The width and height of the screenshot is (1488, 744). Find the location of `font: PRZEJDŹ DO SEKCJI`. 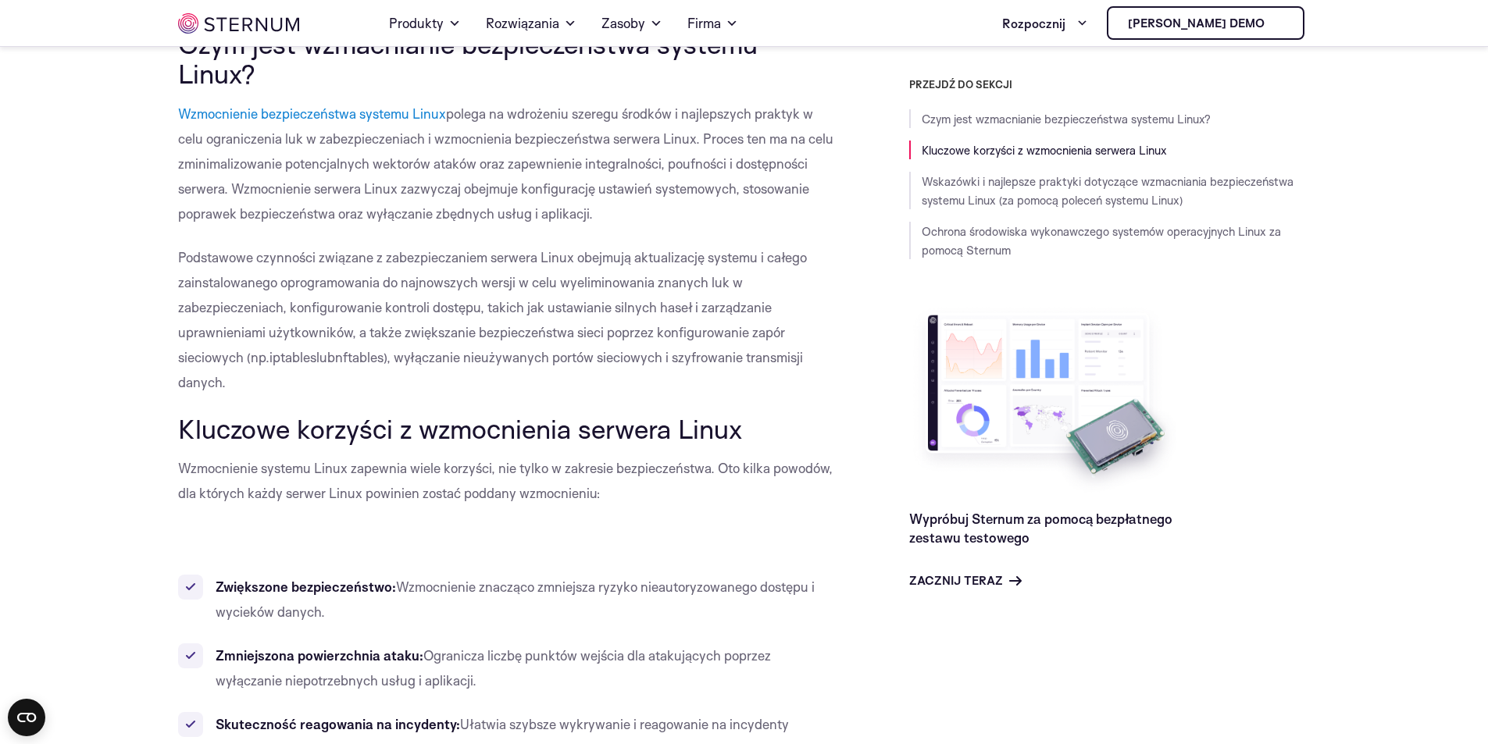

font: PRZEJDŹ DO SEKCJI is located at coordinates (960, 84).